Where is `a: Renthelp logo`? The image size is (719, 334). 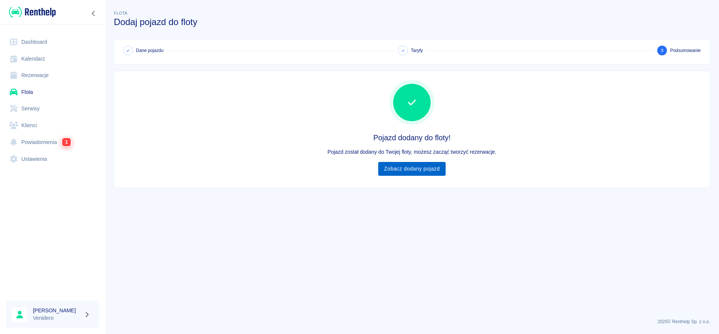 a: Renthelp logo is located at coordinates (31, 12).